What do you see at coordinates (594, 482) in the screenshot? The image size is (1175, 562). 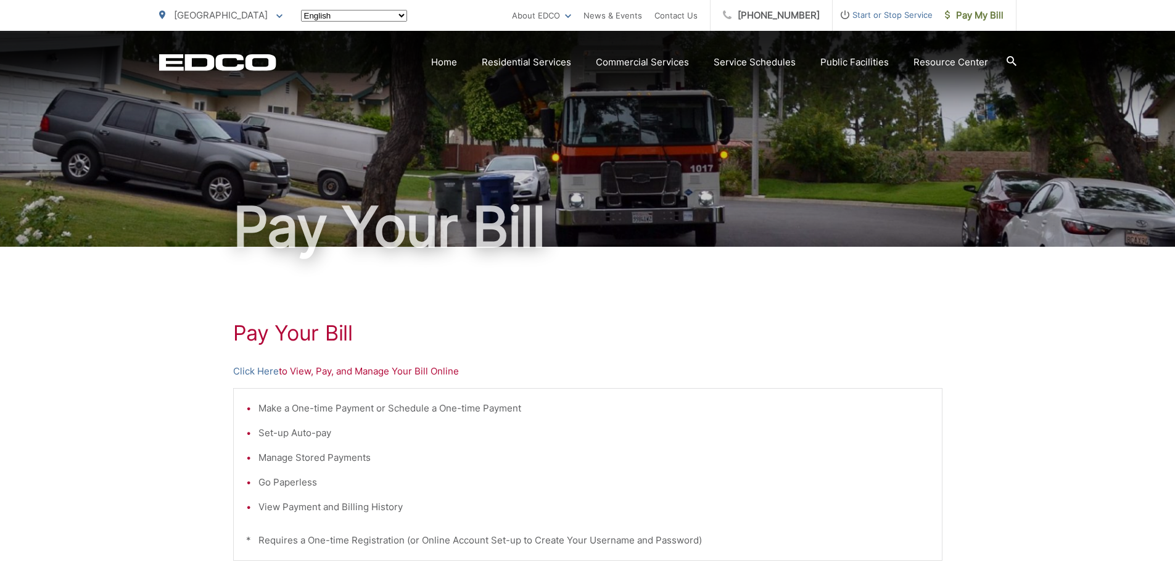 I see `li: Go Paperless` at bounding box center [594, 482].